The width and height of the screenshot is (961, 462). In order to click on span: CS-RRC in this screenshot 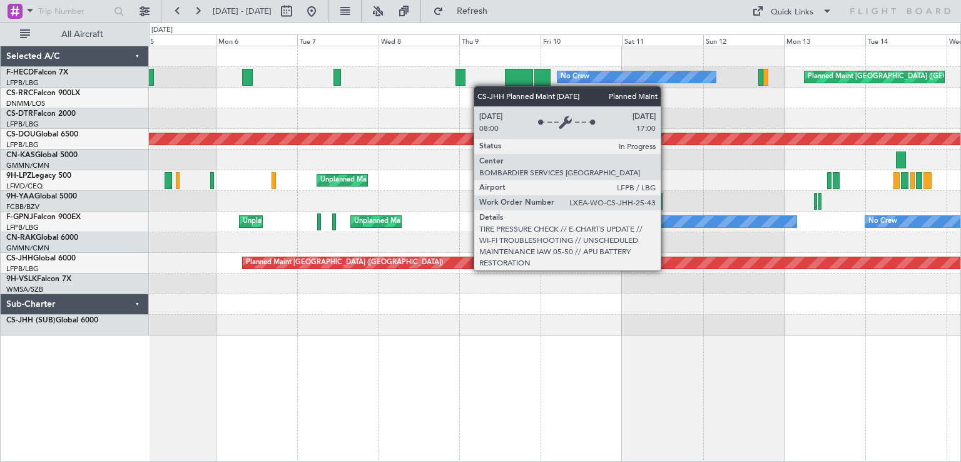, I will do `click(19, 93)`.